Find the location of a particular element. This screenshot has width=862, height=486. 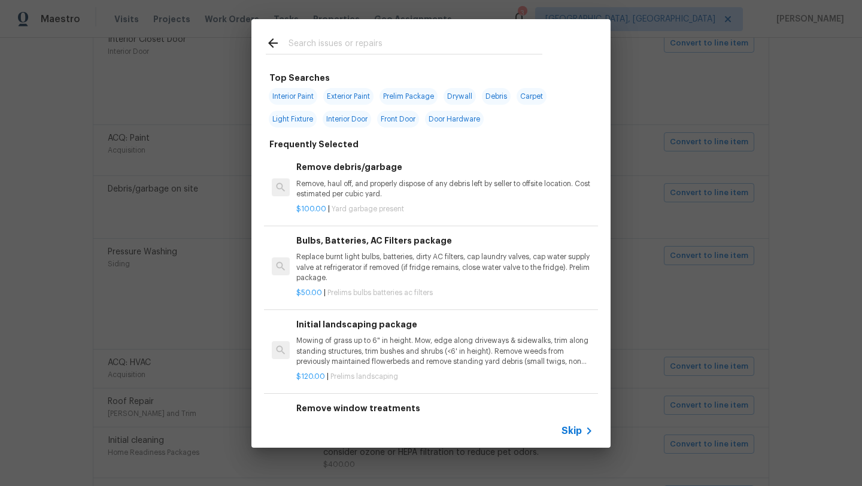

span: Skip is located at coordinates (572, 431).